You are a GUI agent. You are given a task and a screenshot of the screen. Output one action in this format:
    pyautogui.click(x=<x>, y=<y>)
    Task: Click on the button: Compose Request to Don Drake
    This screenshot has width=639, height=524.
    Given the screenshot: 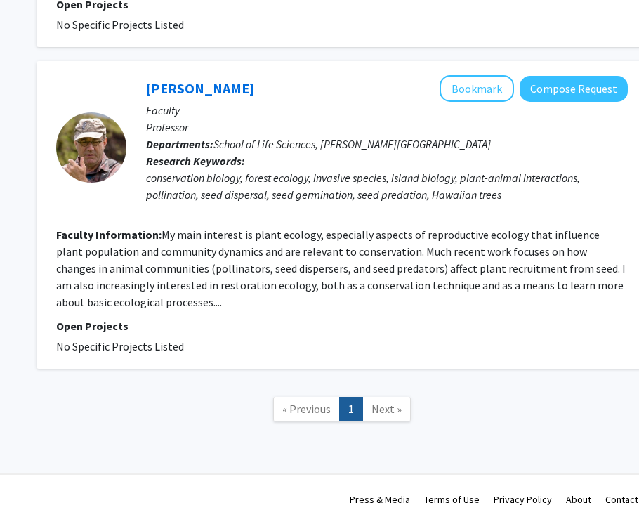 What is the action you would take?
    pyautogui.click(x=574, y=88)
    